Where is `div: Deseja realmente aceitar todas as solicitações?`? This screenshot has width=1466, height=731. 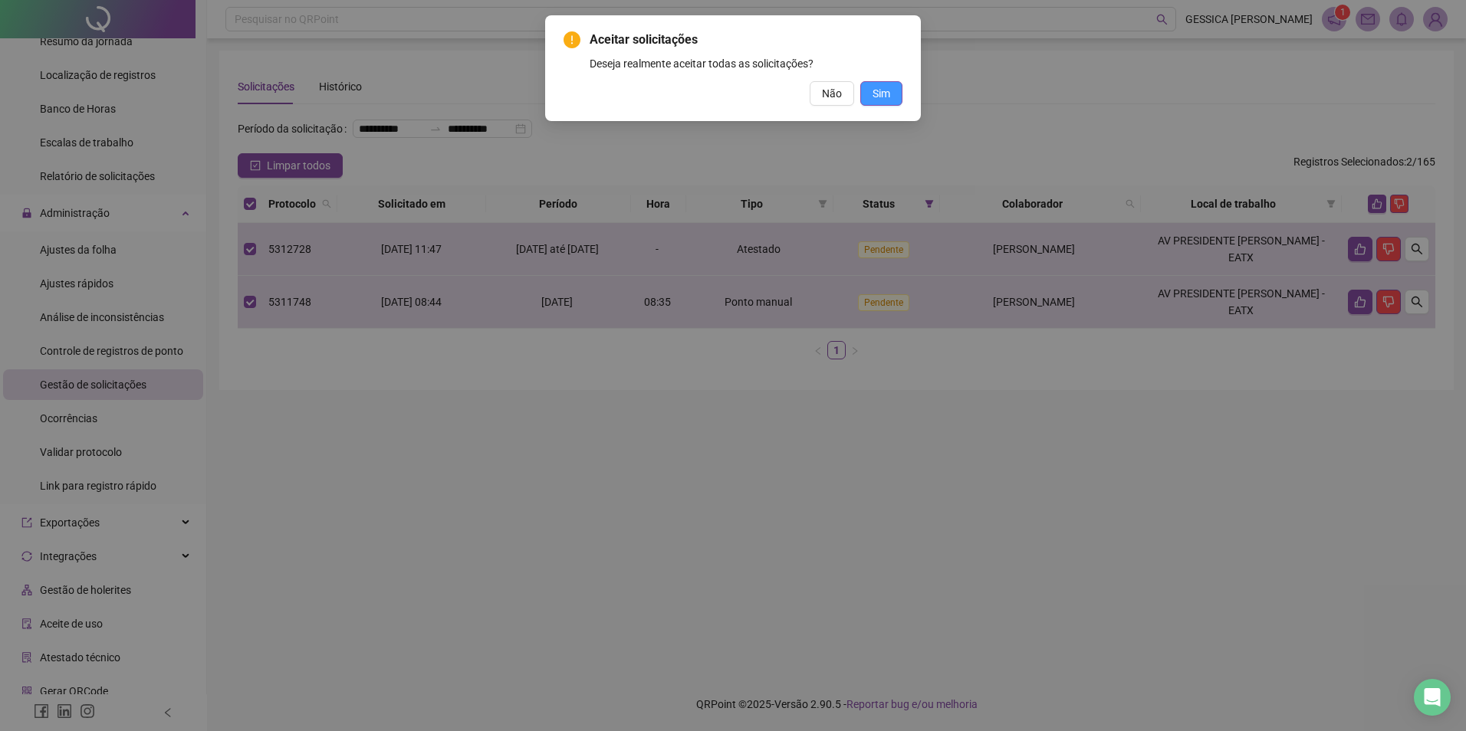
div: Deseja realmente aceitar todas as solicitações? is located at coordinates (746, 64).